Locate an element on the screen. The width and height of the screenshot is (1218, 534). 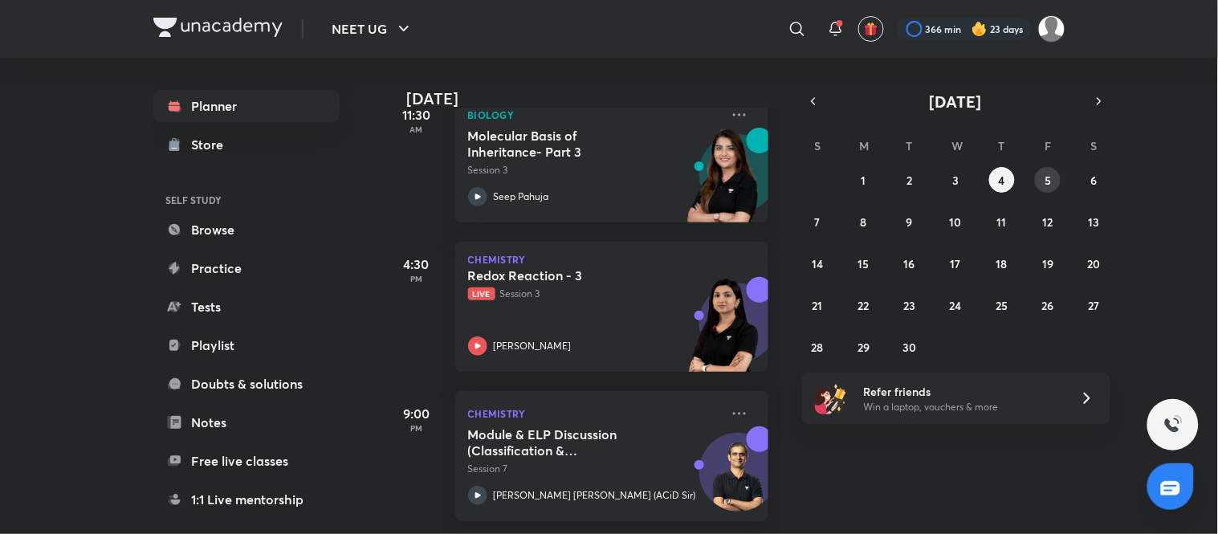
button: September 11, 2025 is located at coordinates (1002, 222).